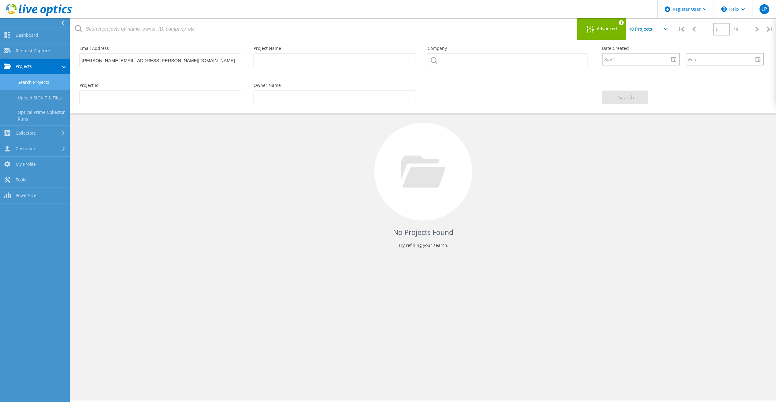 The height and width of the screenshot is (402, 776). What do you see at coordinates (722, 59) in the screenshot?
I see `input: End` at bounding box center [722, 59].